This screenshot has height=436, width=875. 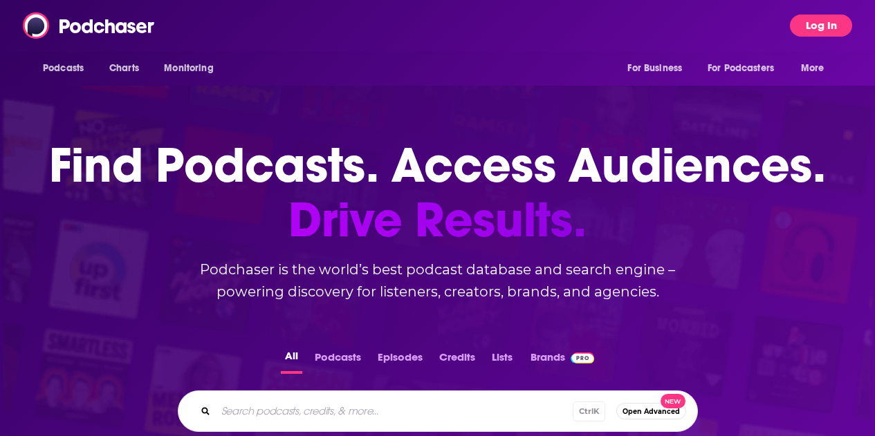 I want to click on img: Podchaser Pro, so click(x=582, y=358).